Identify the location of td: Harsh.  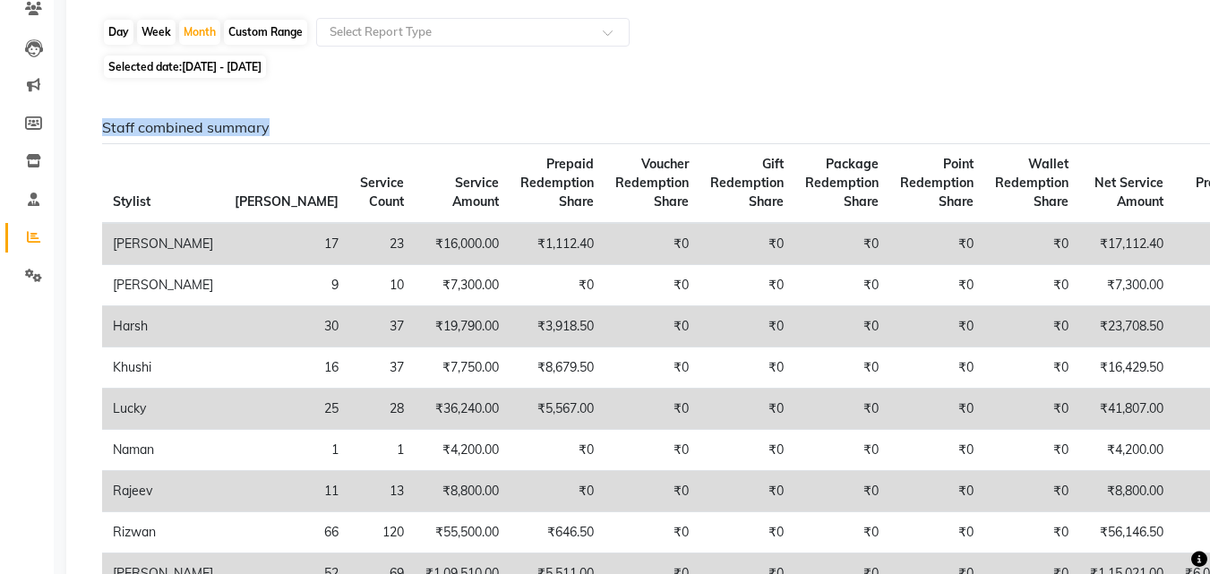
(163, 327).